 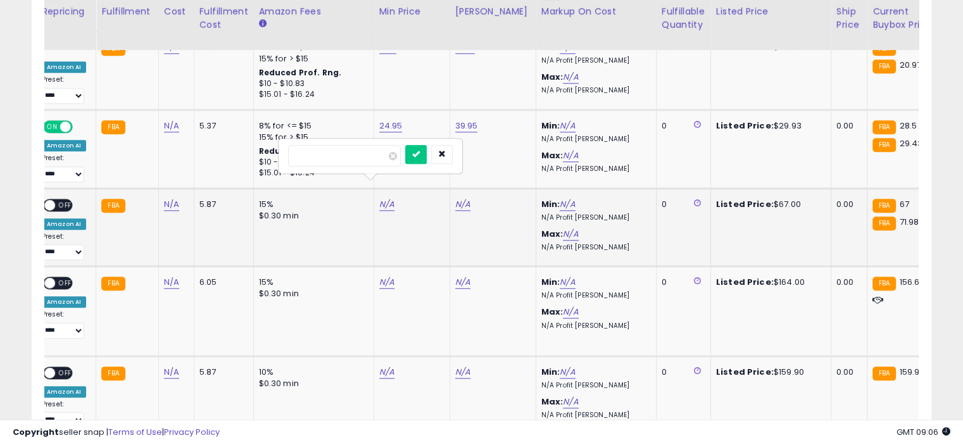 What do you see at coordinates (311, 282) in the screenshot?
I see `div: 15%` at bounding box center [311, 282].